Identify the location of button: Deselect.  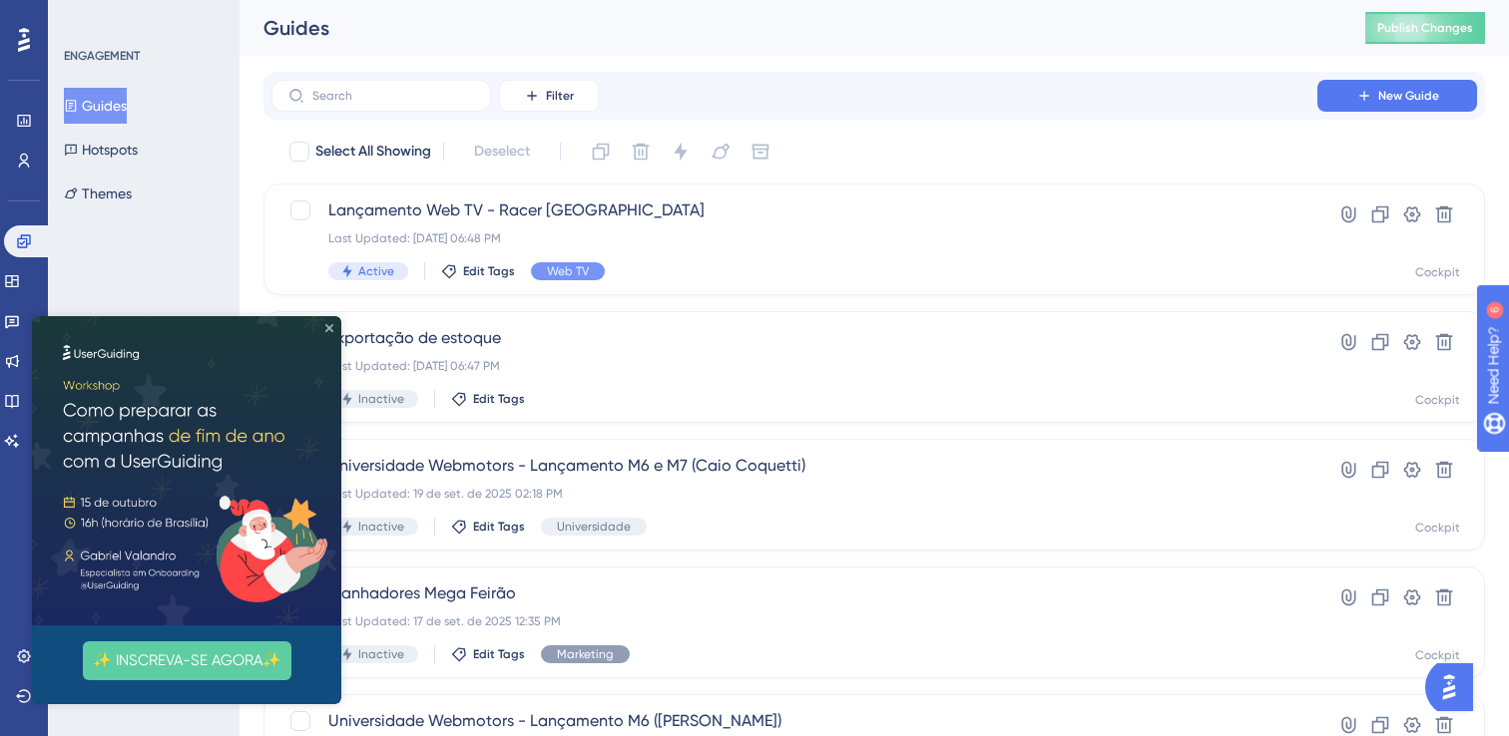
(502, 152).